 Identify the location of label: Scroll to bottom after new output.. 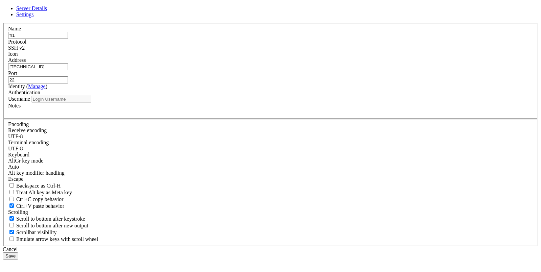
(48, 226).